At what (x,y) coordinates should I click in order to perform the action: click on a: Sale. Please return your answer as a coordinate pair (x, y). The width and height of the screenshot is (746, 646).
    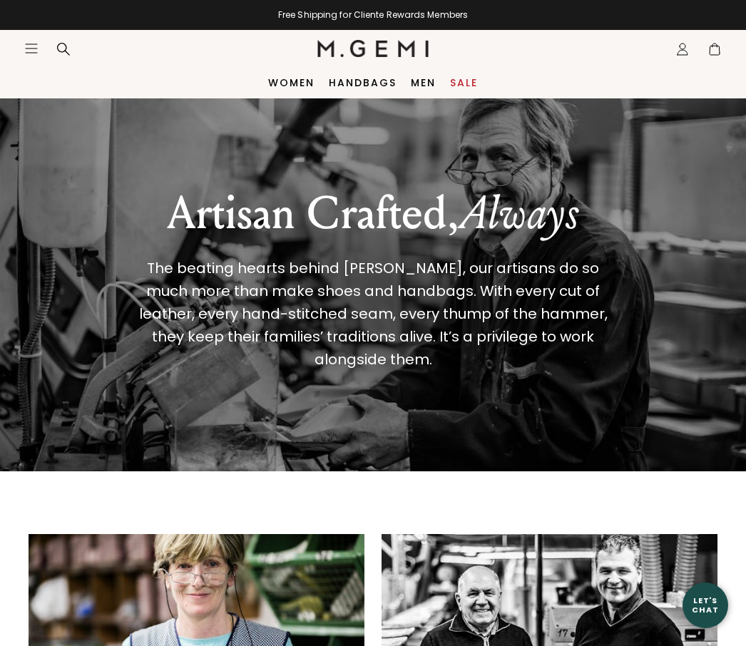
    Looking at the image, I should click on (464, 83).